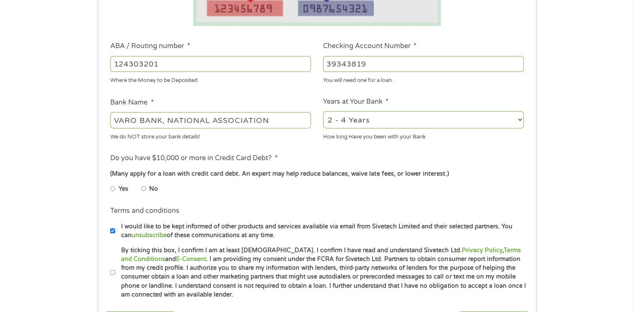 This screenshot has width=634, height=312. What do you see at coordinates (193, 158) in the screenshot?
I see `label: Do you have $10,000 or more in Credit Card Debt?` at bounding box center [193, 158].